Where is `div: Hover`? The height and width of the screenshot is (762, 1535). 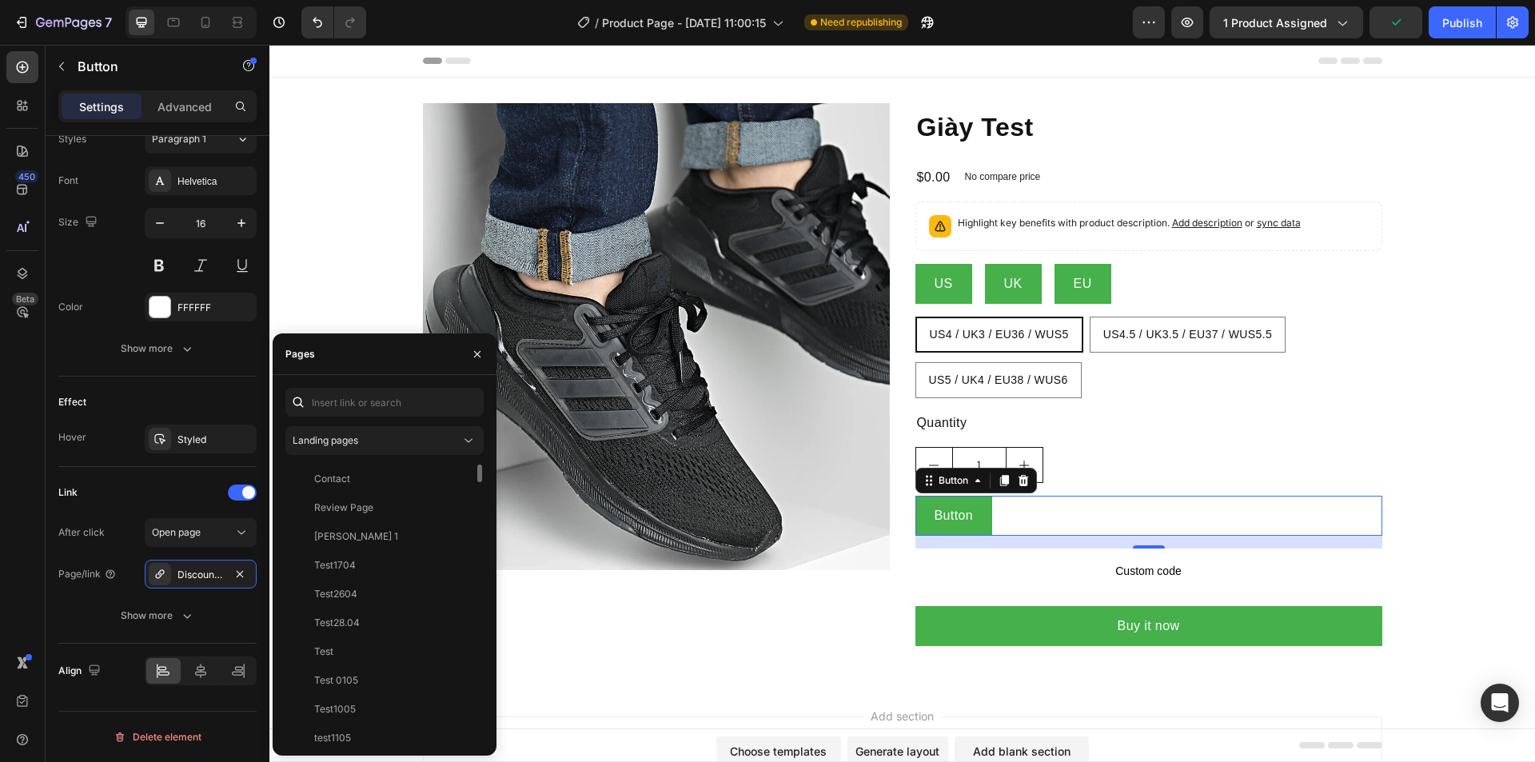
div: Hover is located at coordinates (72, 437).